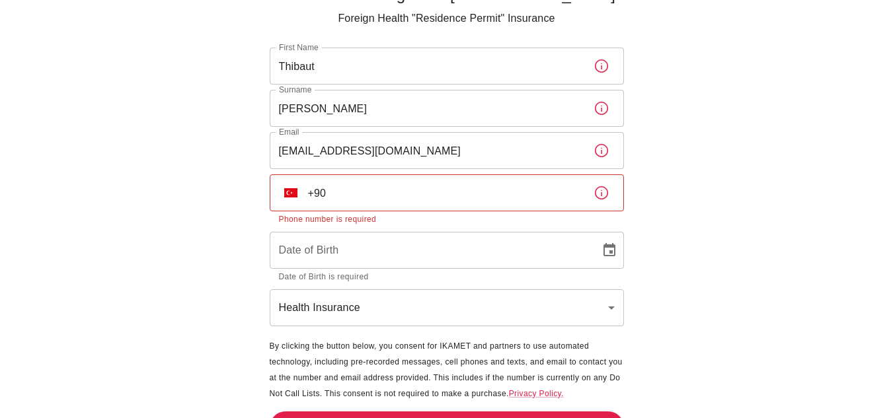 Image resolution: width=893 pixels, height=418 pixels. What do you see at coordinates (609, 250) in the screenshot?
I see `button: Choose date` at bounding box center [609, 250].